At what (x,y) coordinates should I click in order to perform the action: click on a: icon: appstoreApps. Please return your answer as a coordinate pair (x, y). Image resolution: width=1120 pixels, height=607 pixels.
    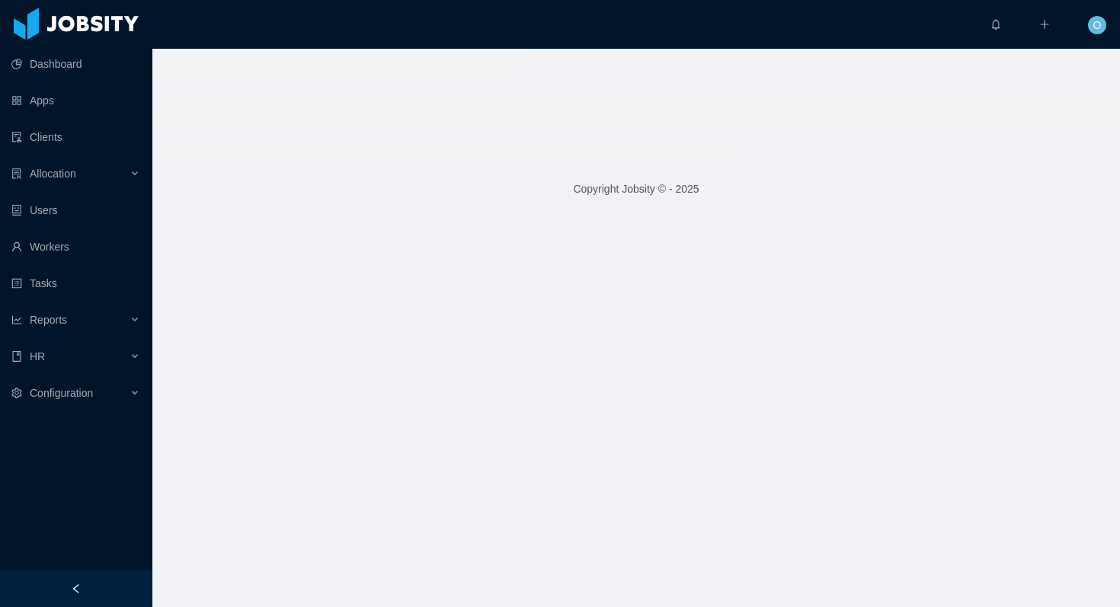
    Looking at the image, I should click on (75, 101).